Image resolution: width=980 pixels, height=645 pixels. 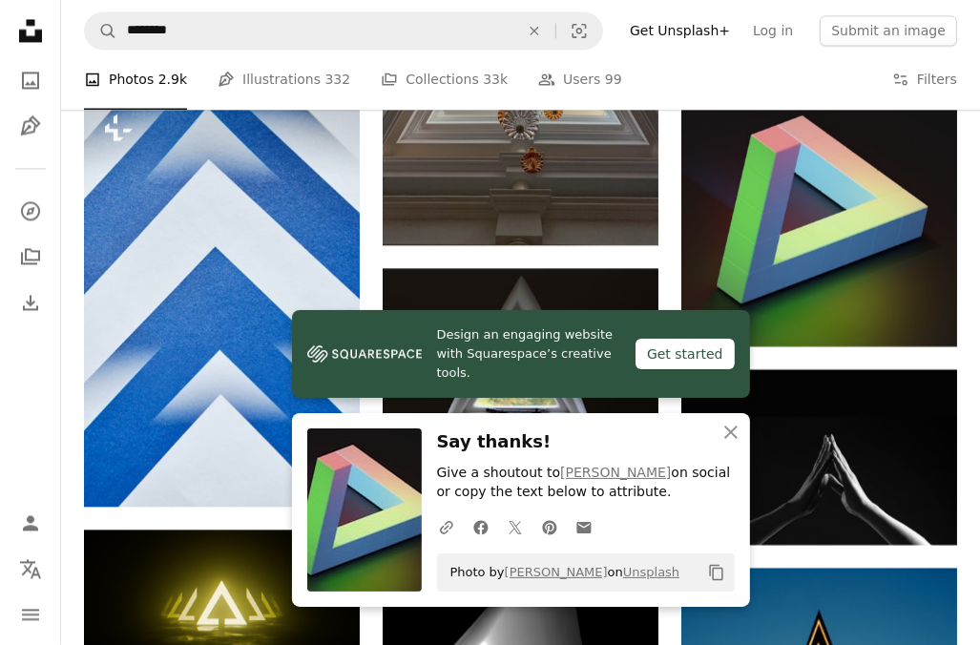 I want to click on a: Home — Unsplash, so click(x=31, y=32).